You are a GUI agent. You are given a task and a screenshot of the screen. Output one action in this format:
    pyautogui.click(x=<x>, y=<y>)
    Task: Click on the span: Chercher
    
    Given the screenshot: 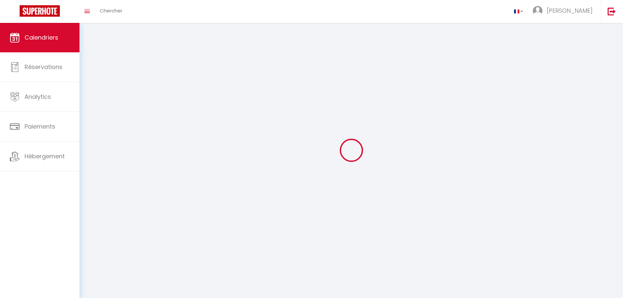 What is the action you would take?
    pyautogui.click(x=111, y=10)
    